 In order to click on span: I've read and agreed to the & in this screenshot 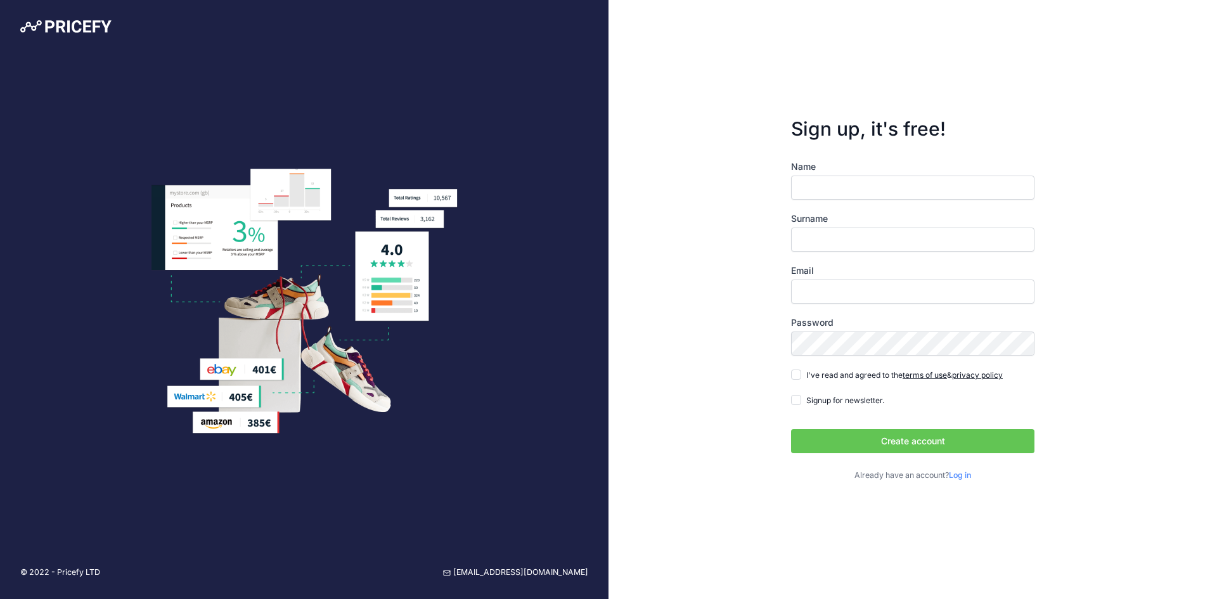, I will do `click(904, 375)`.